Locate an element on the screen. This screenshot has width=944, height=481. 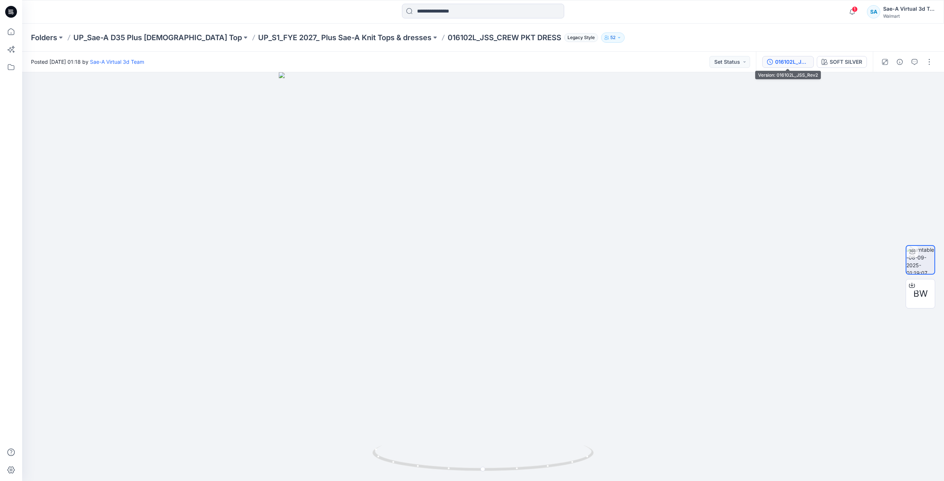
button: 016102L_JSS_Rev2 is located at coordinates (788, 62).